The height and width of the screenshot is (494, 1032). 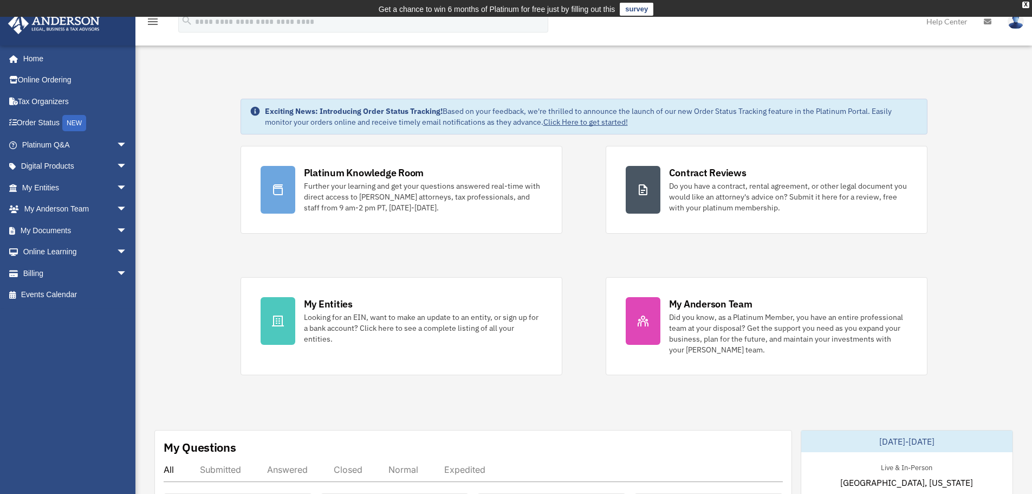 What do you see at coordinates (354, 111) in the screenshot?
I see `strong: Exciting News: Introducing Order Status Tracking!` at bounding box center [354, 111].